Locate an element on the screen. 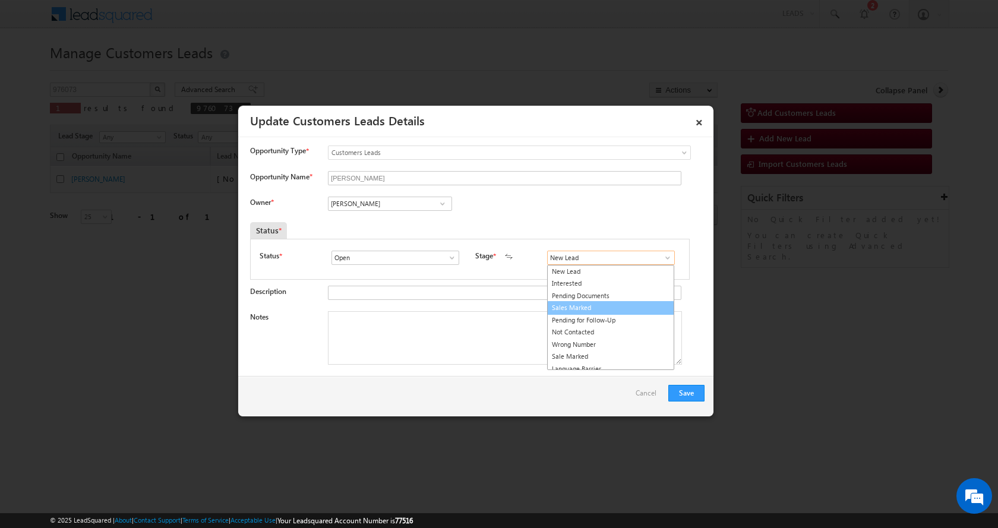  label: Owner is located at coordinates (261, 202).